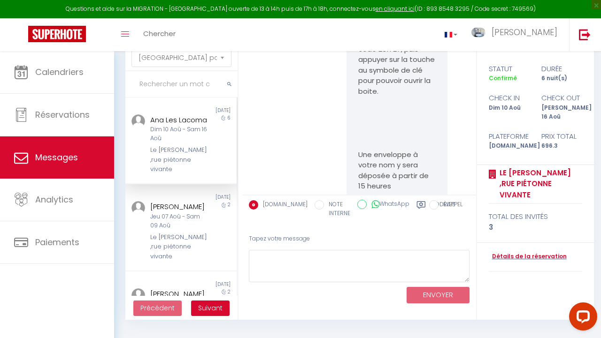  What do you see at coordinates (561, 98) in the screenshot?
I see `div: check out` at bounding box center [561, 98].